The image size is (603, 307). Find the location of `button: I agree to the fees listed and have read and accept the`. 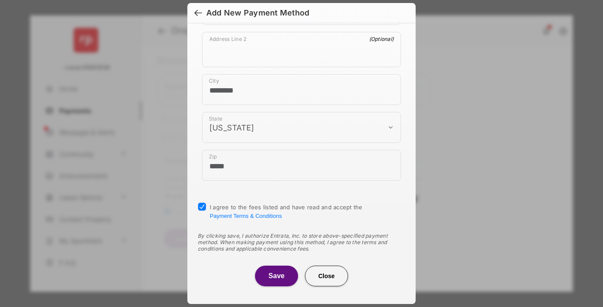

button: I agree to the fees listed and have read and accept the is located at coordinates (245, 216).